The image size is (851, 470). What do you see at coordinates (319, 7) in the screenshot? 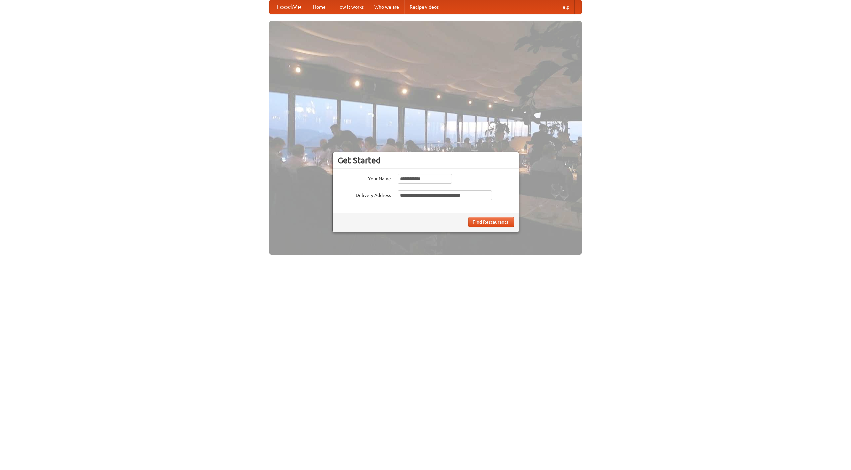
I see `a: Home` at bounding box center [319, 7].